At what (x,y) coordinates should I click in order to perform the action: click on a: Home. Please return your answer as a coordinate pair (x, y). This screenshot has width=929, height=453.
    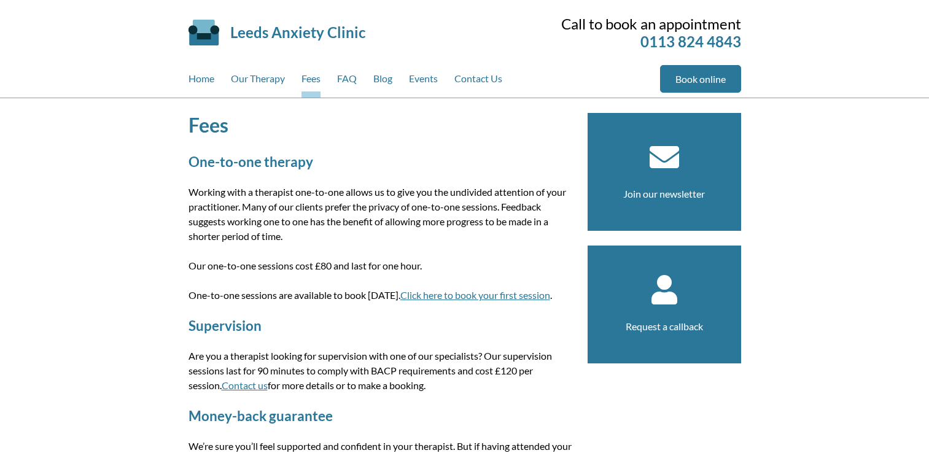
    Looking at the image, I should click on (201, 81).